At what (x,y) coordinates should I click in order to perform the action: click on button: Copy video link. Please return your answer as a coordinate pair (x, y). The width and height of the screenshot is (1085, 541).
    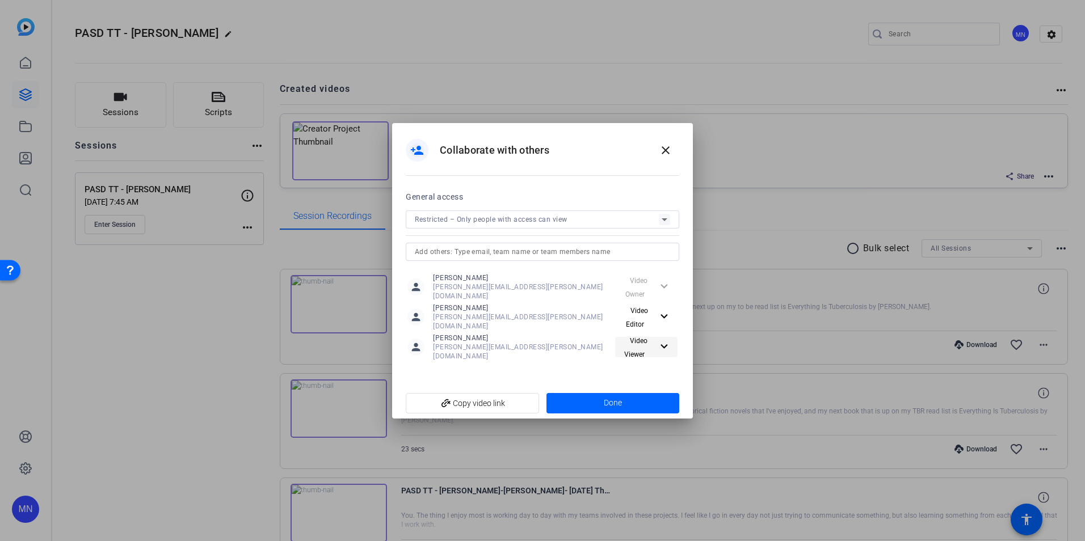
    Looking at the image, I should click on (472, 403).